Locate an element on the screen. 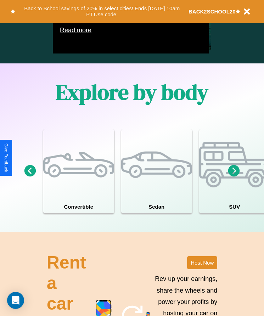  h1: Explore by body is located at coordinates (132, 92).